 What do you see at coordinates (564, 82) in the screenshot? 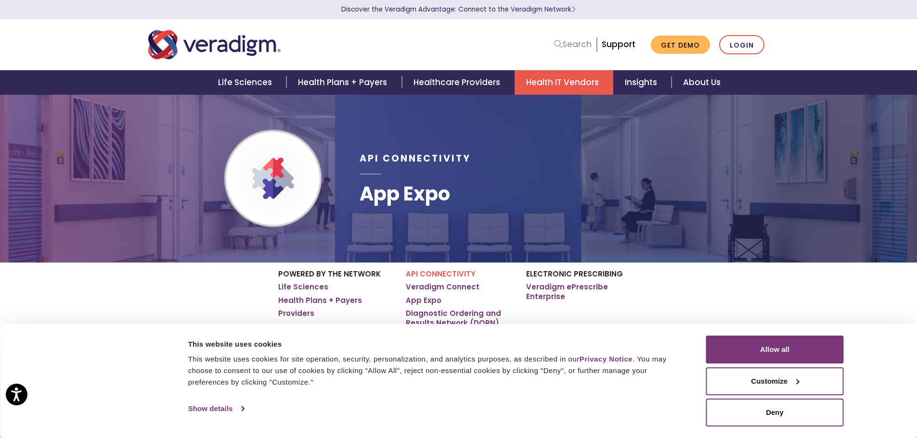
I see `a: Health IT Vendors` at bounding box center [564, 82].